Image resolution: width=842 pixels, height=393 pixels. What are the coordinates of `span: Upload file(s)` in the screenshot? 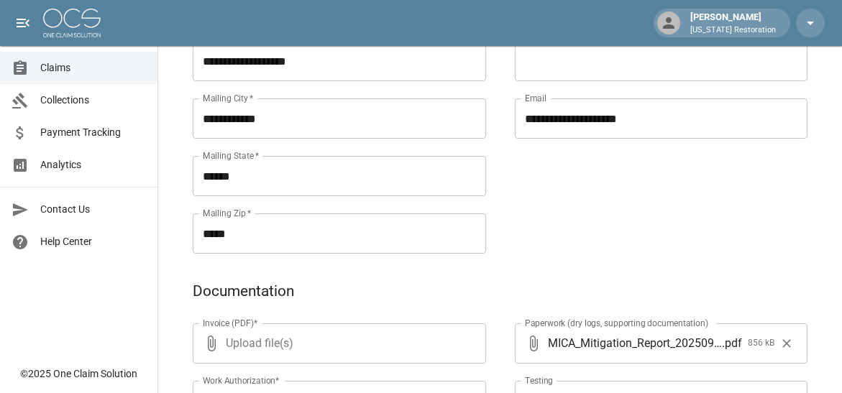 It's located at (337, 344).